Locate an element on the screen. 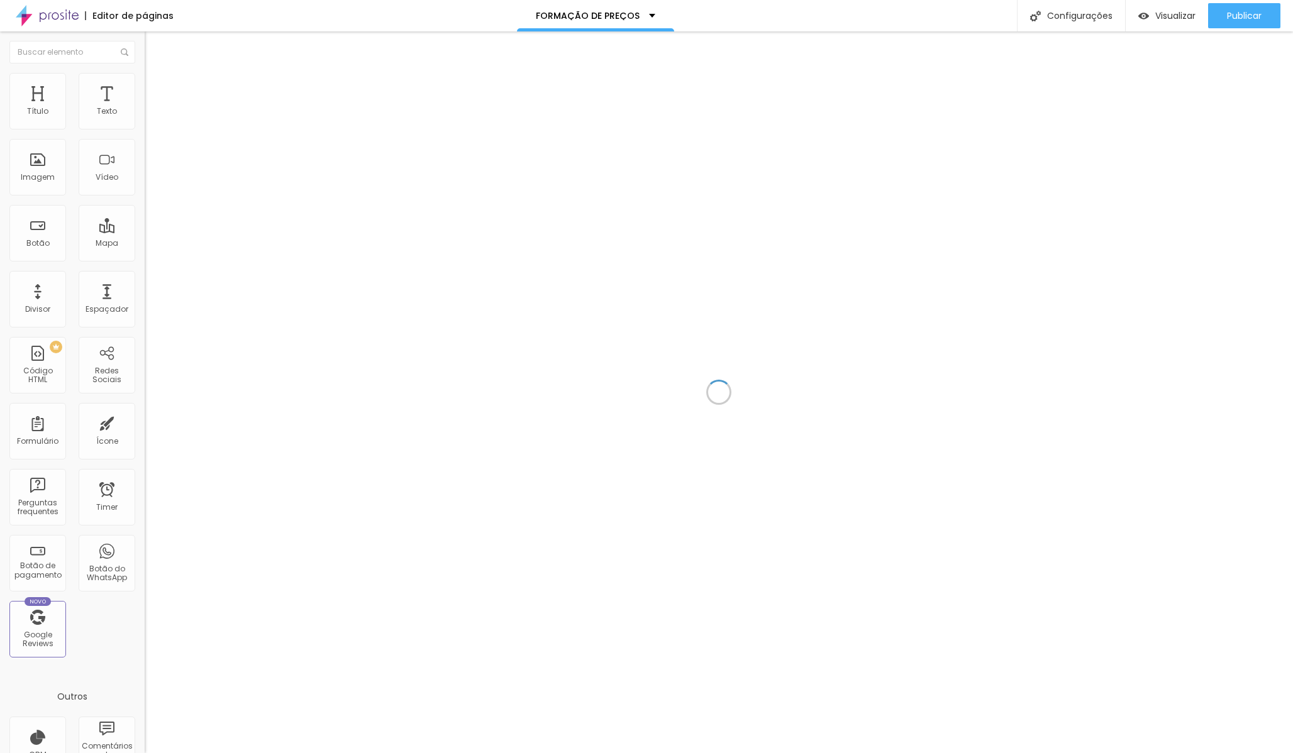 Image resolution: width=1293 pixels, height=753 pixels. div: Título is located at coordinates (38, 111).